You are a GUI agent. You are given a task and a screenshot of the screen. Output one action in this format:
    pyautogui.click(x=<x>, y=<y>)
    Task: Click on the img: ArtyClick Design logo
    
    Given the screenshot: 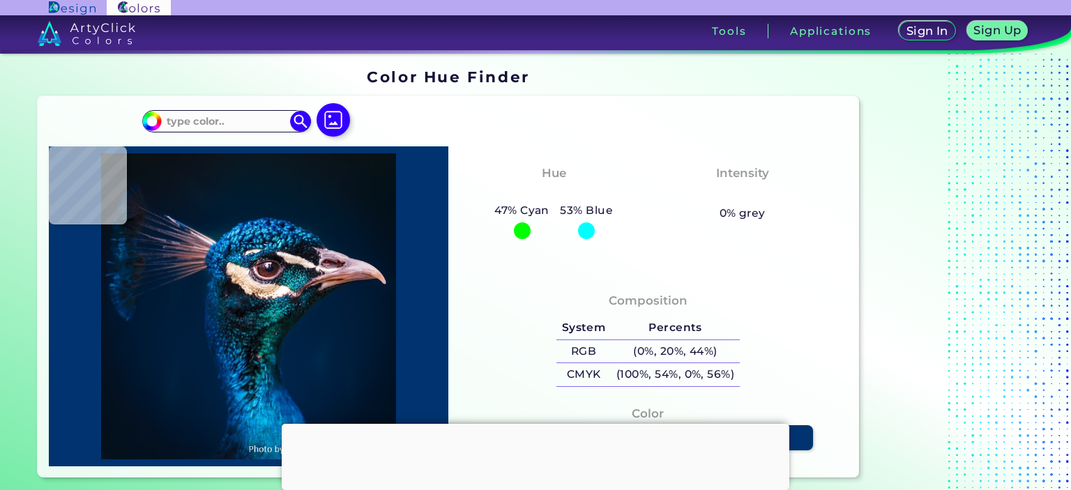 What is the action you would take?
    pyautogui.click(x=72, y=8)
    